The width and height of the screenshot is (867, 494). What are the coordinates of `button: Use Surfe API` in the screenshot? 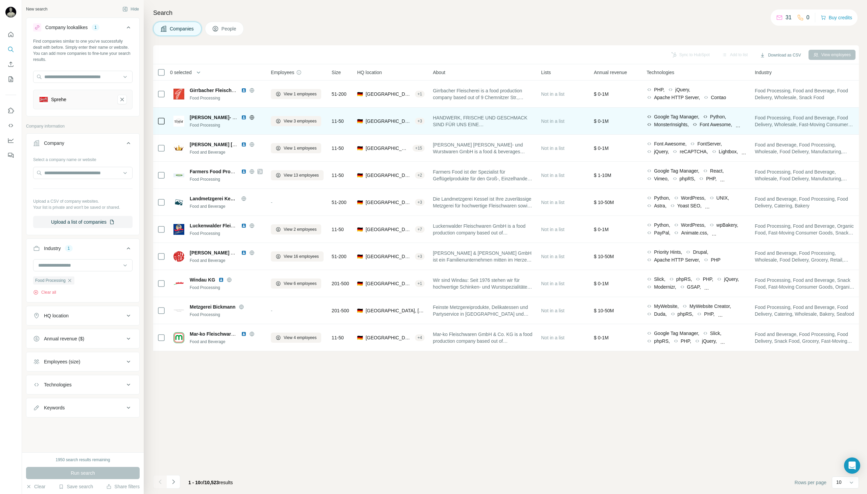 It's located at (11, 125).